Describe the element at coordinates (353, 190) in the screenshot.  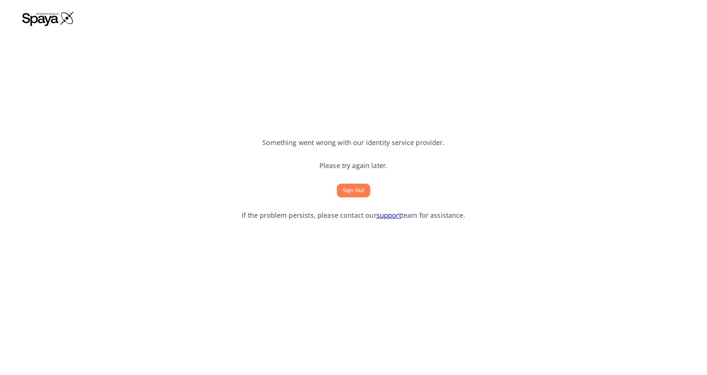
I see `button: Sign Out` at that location.